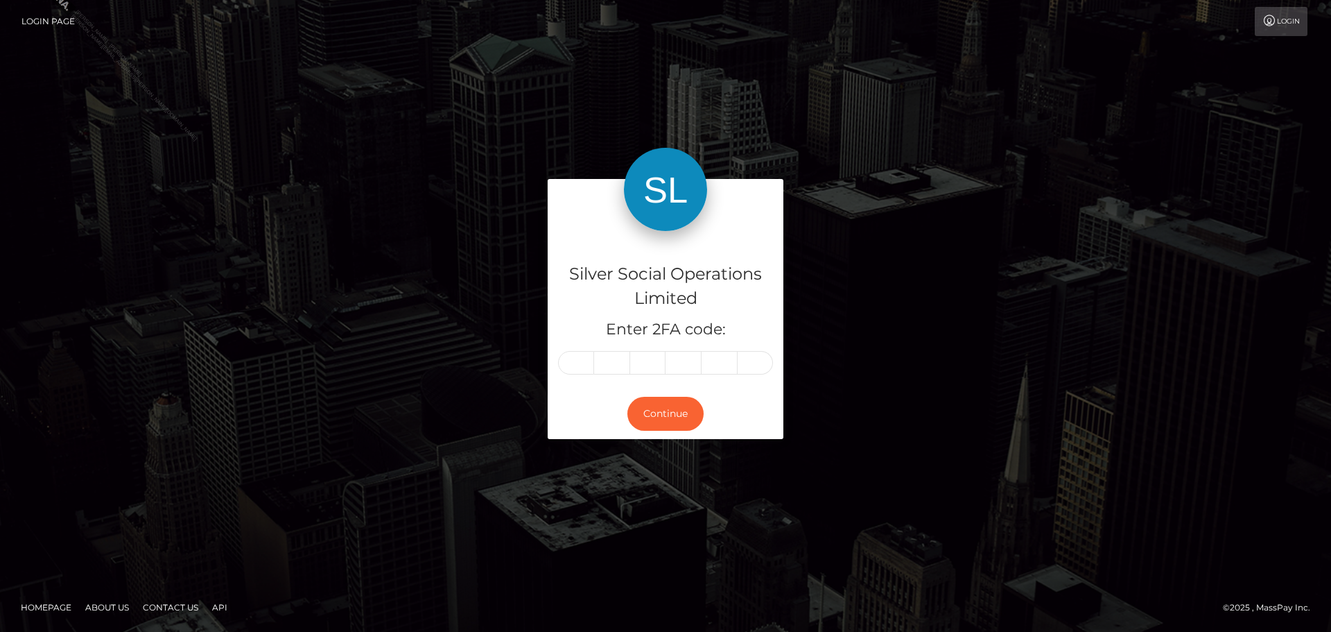  What do you see at coordinates (46, 607) in the screenshot?
I see `a: Homepage` at bounding box center [46, 607].